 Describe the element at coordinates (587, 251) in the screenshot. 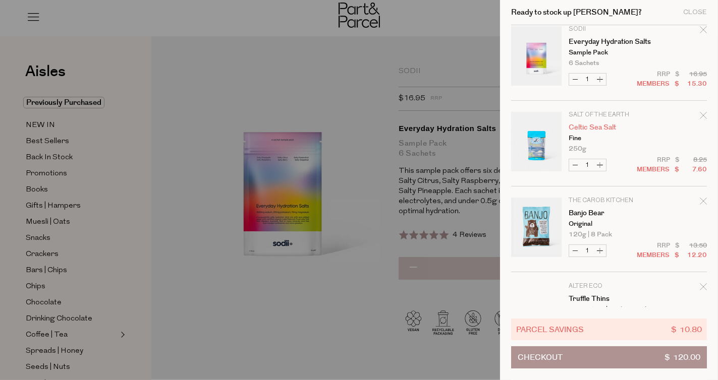

I see `input: QTY Banjo Bear` at that location.